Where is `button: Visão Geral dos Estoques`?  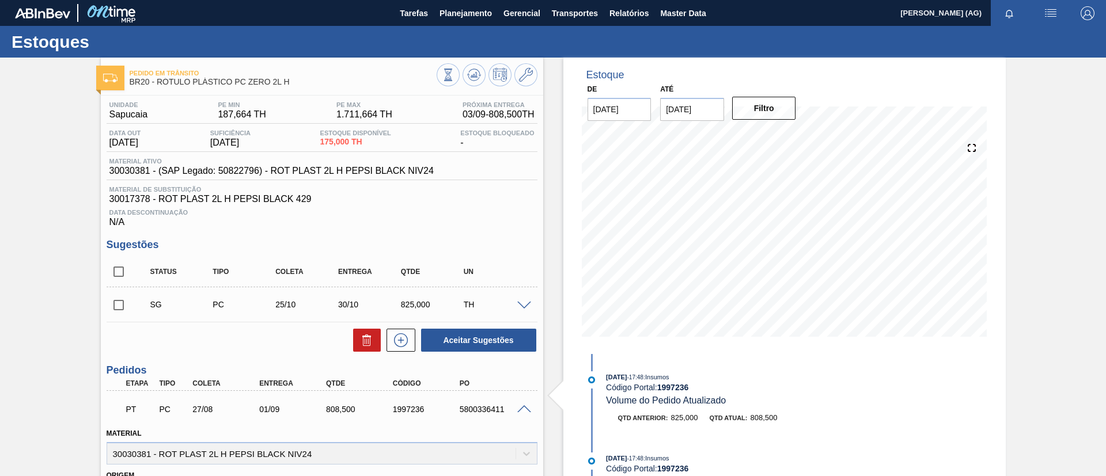
button: Visão Geral dos Estoques is located at coordinates (448, 75).